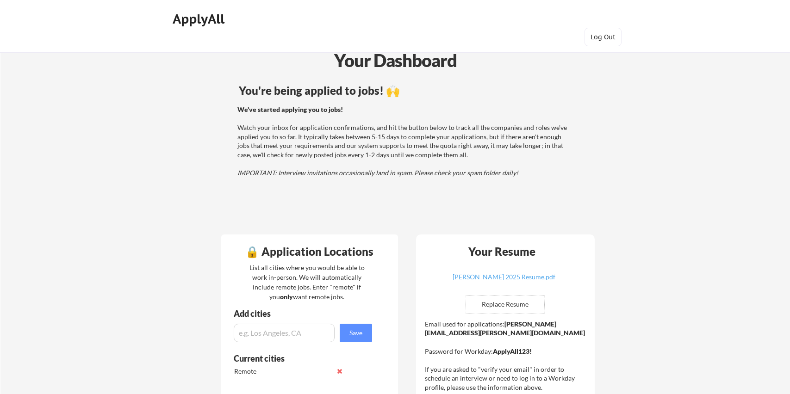  Describe the element at coordinates (310, 252) in the screenshot. I see `div: 🔒 Application Locations` at that location.